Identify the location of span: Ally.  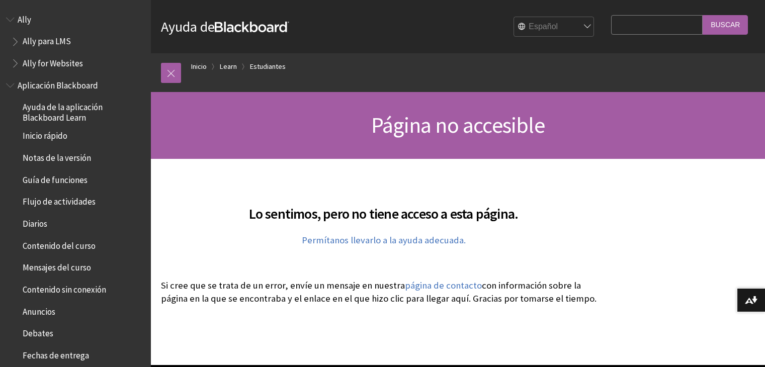
(24, 18).